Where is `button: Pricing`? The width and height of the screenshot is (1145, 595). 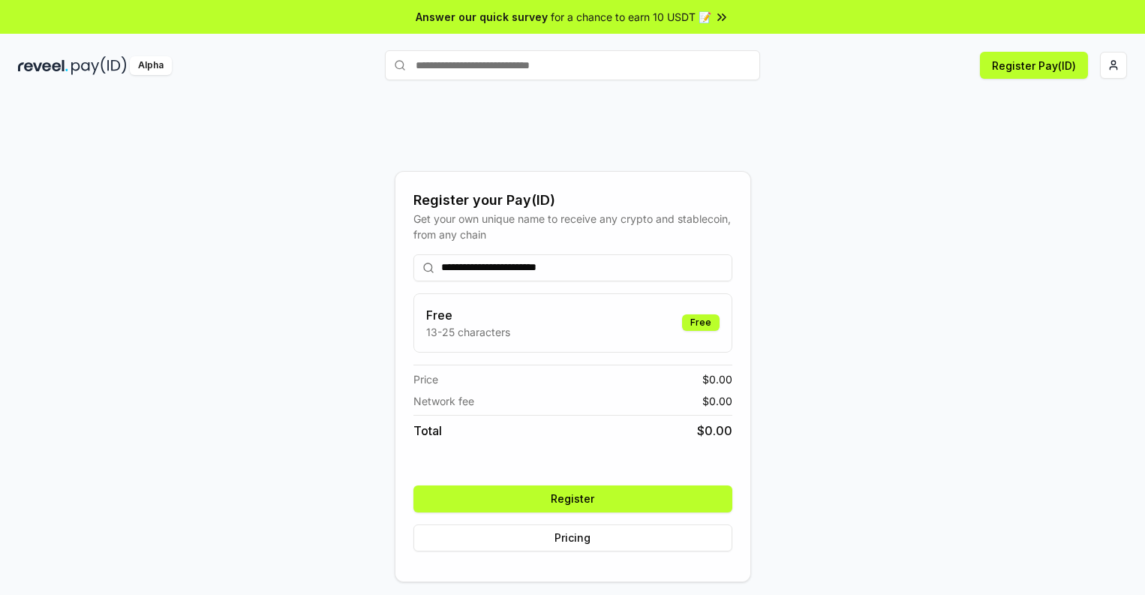
button: Pricing is located at coordinates (572, 538).